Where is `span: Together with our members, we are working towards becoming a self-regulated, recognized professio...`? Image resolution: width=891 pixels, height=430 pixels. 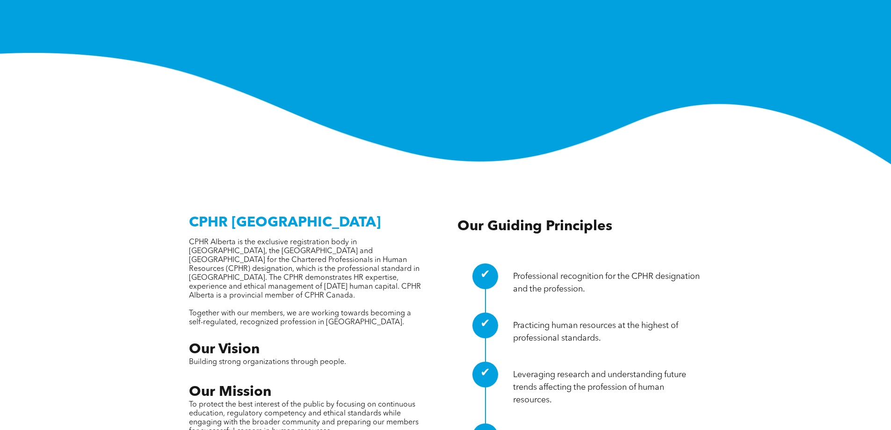
span: Together with our members, we are working towards becoming a self-regulated, recognized professio... is located at coordinates (300, 318).